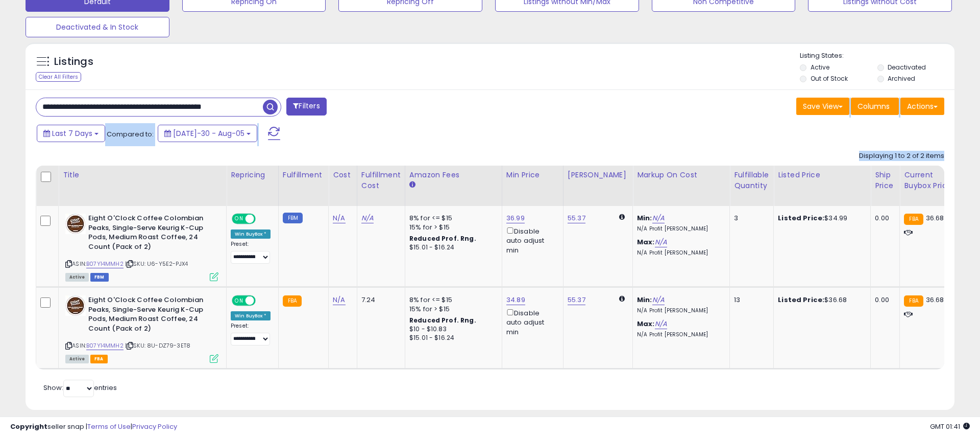 This screenshot has height=437, width=980. What do you see at coordinates (681, 175) in the screenshot?
I see `div: Markup on Cost` at bounding box center [681, 175].